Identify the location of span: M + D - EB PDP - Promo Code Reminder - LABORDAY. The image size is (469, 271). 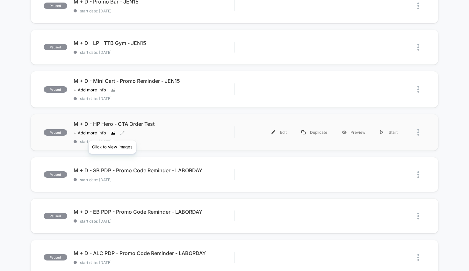
(154, 212).